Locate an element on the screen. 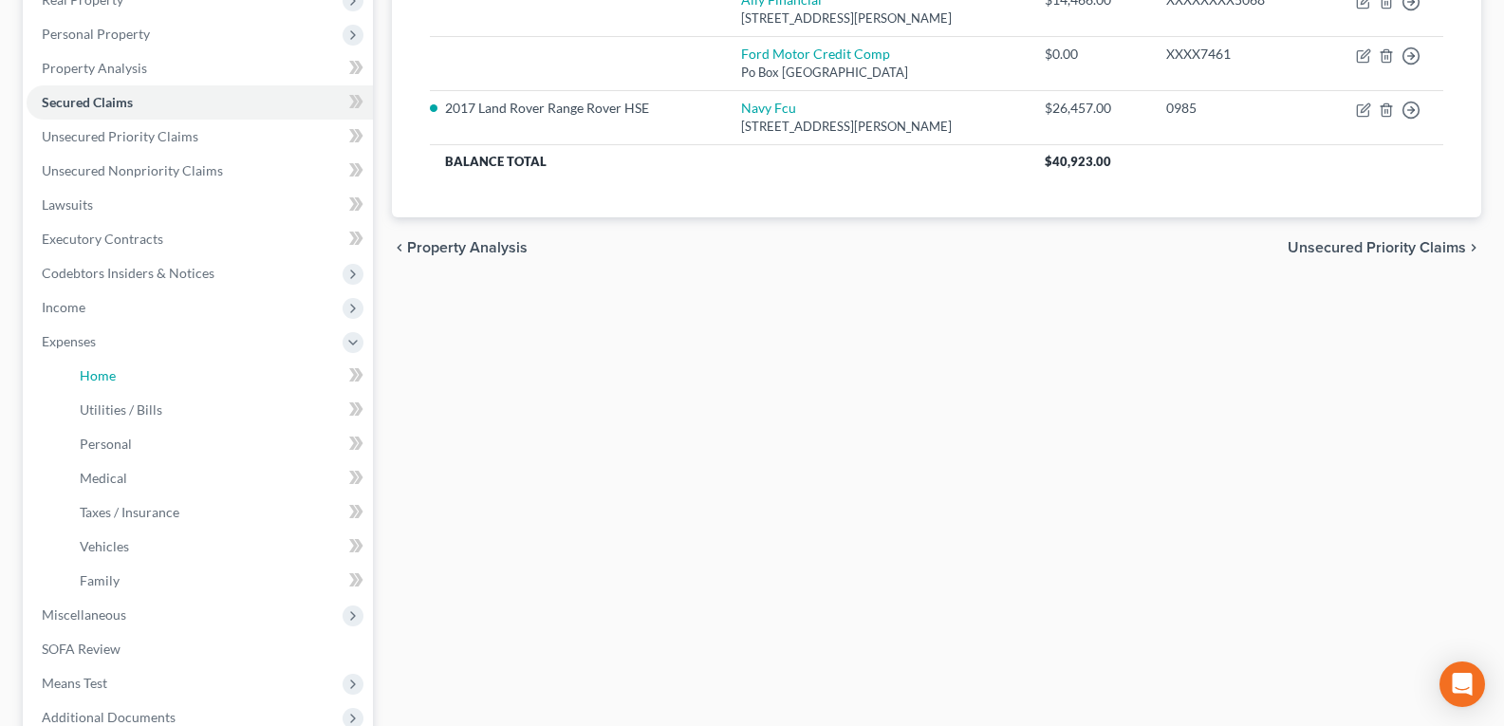 The width and height of the screenshot is (1504, 726). span: Executory Contracts is located at coordinates (102, 238).